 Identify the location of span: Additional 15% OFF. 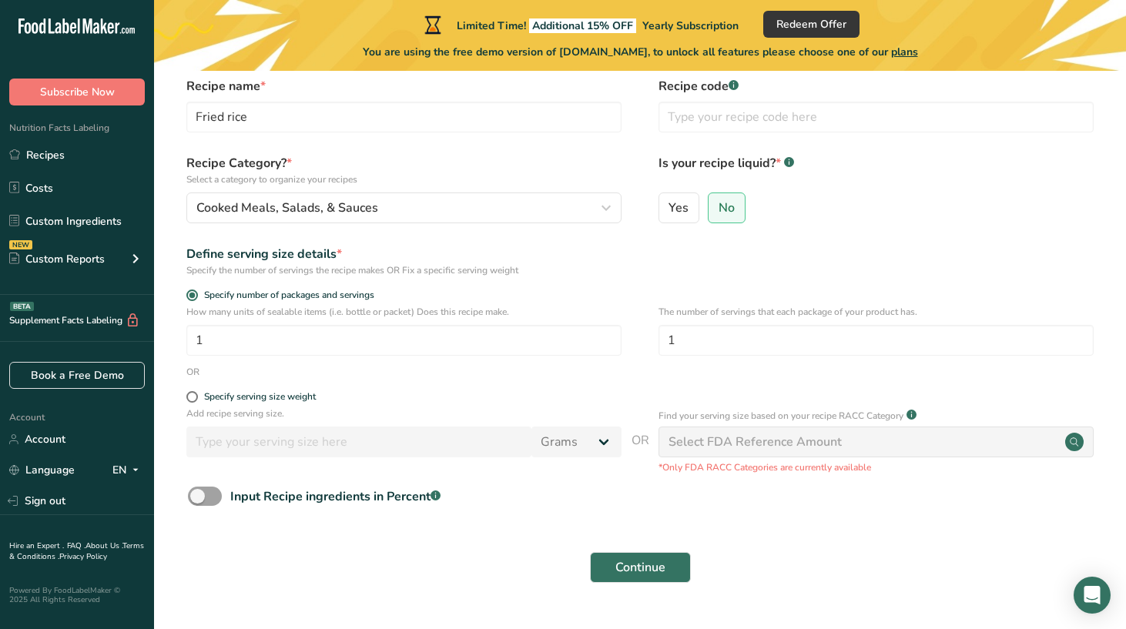
(582, 25).